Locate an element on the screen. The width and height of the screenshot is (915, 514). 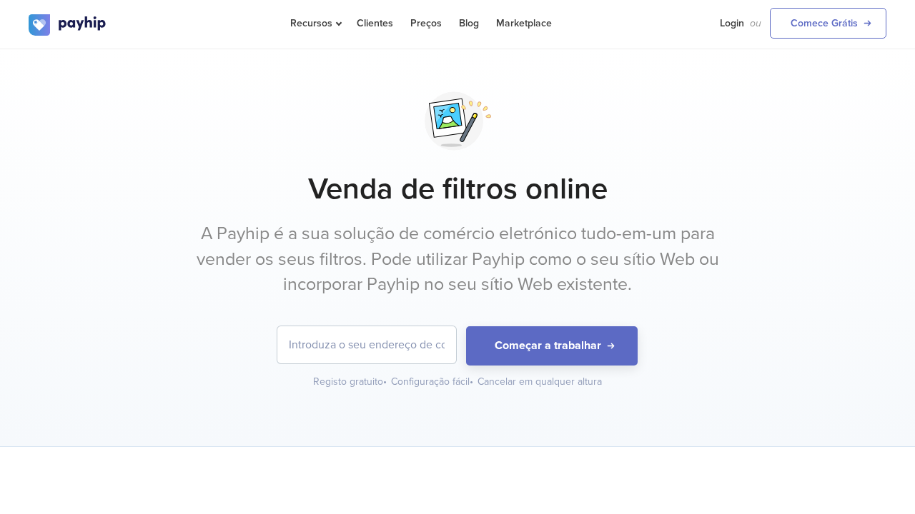
h1: Venda de filtros online is located at coordinates (457, 189).